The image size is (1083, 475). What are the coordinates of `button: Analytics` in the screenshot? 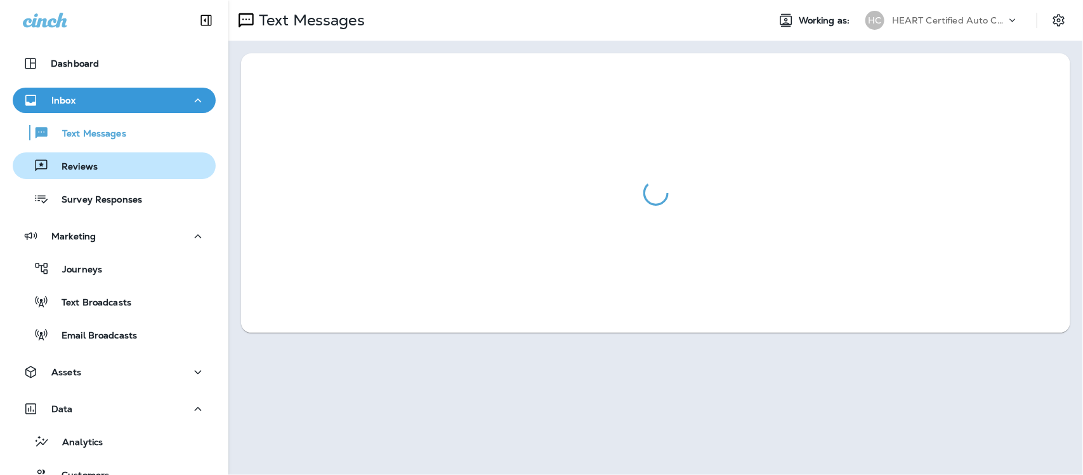 It's located at (114, 441).